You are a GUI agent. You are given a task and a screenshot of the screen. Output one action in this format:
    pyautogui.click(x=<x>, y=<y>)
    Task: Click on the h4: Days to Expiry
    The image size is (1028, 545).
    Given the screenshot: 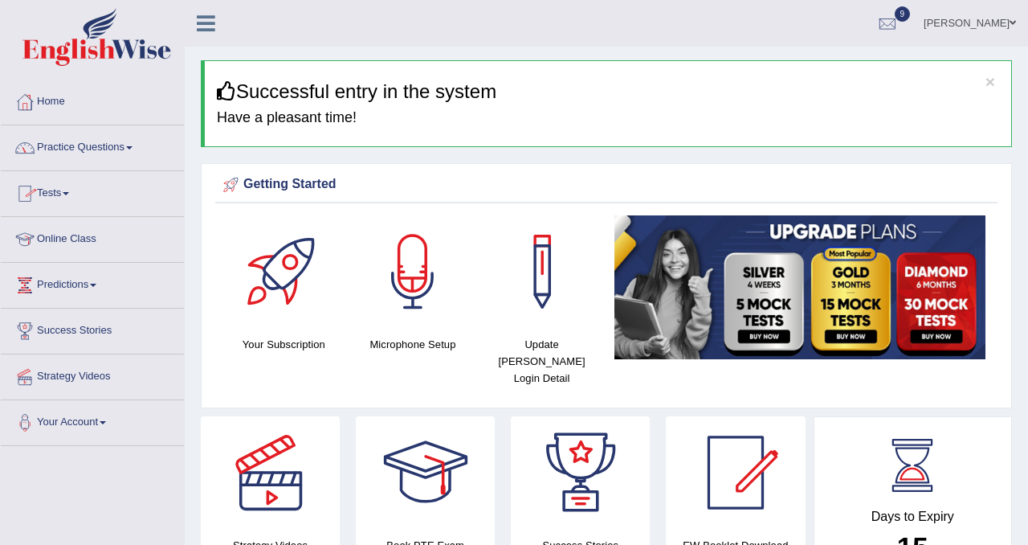 What is the action you would take?
    pyautogui.click(x=913, y=517)
    